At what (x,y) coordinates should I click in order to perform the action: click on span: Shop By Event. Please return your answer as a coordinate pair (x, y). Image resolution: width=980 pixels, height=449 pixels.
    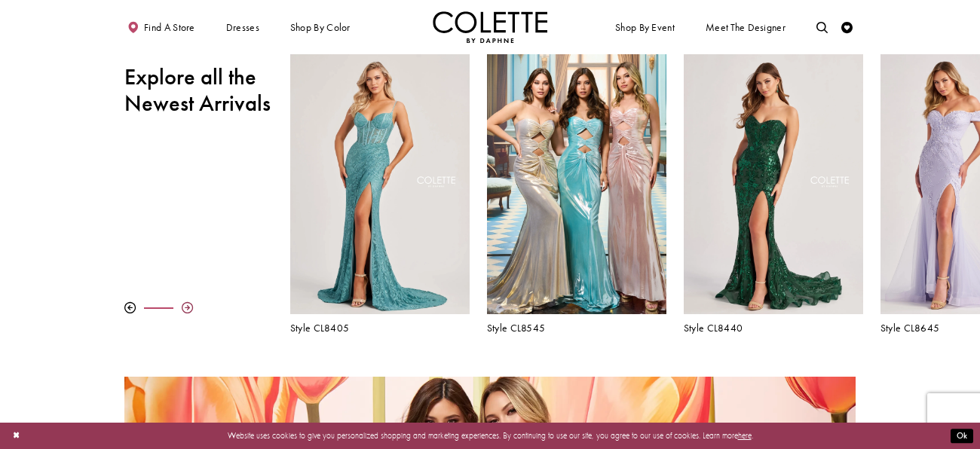
    Looking at the image, I should click on (644, 27).